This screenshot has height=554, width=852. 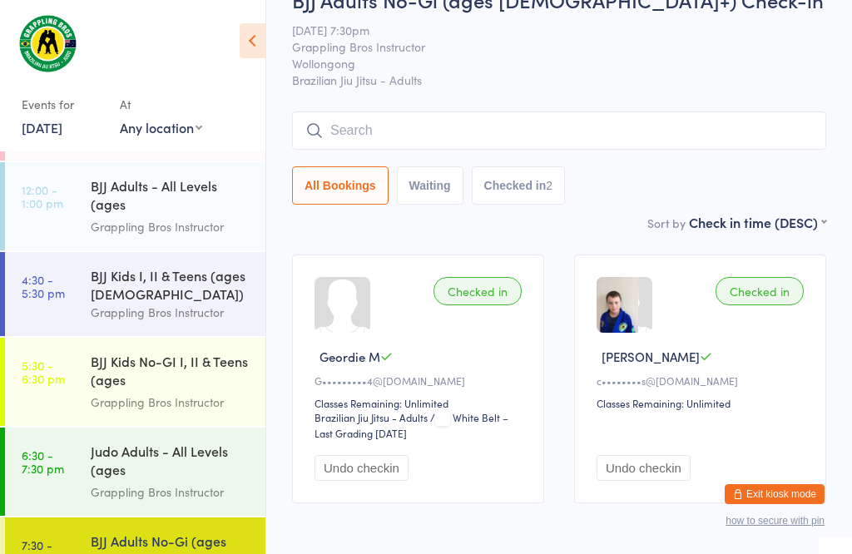 I want to click on div: Any location, so click(x=161, y=127).